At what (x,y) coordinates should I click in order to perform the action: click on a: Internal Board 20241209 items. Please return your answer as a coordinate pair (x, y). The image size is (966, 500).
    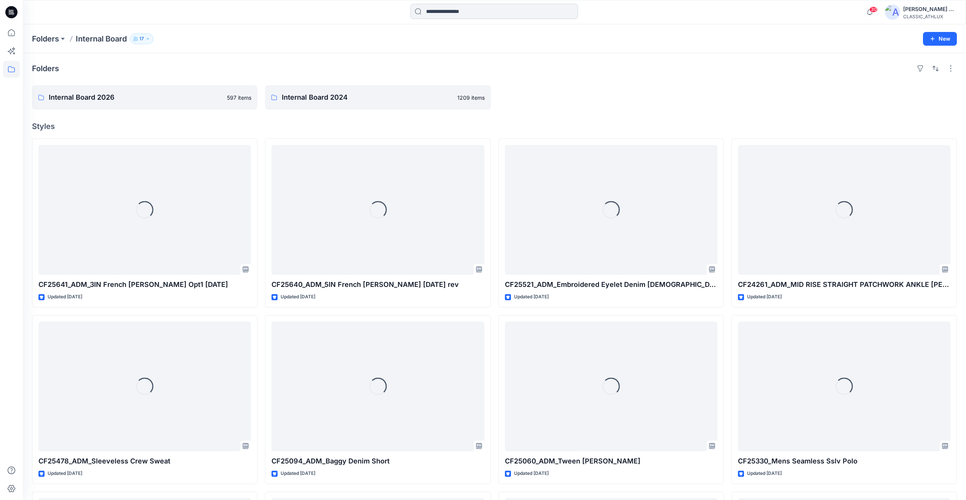
    Looking at the image, I should click on (378, 97).